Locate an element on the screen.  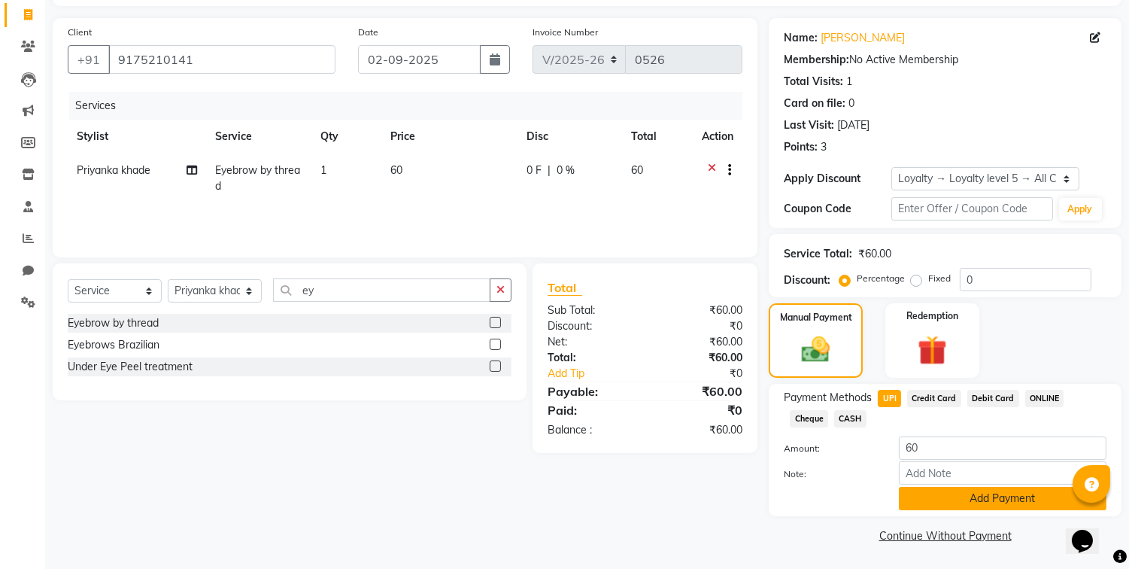
span: Credit Card is located at coordinates (935, 398).